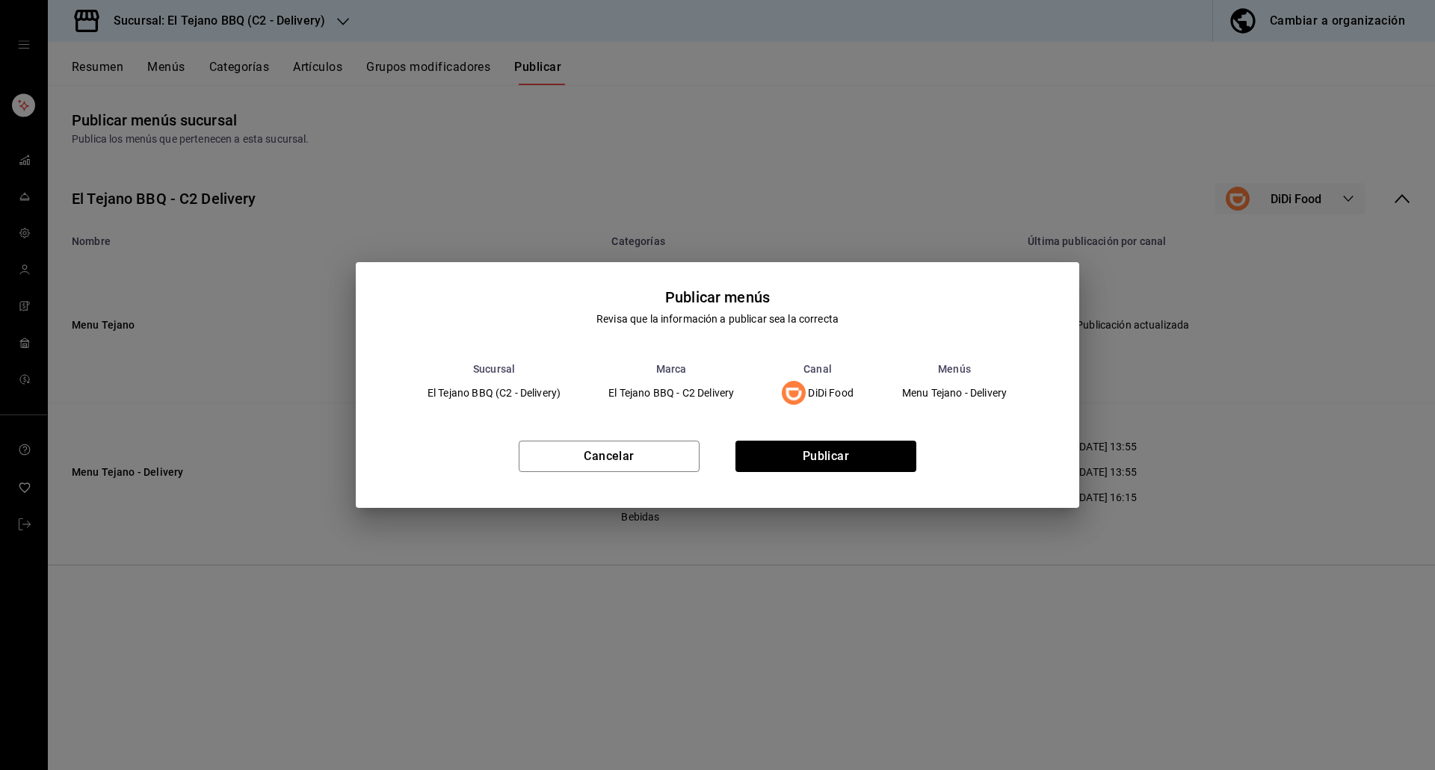  What do you see at coordinates (817, 393) in the screenshot?
I see `div: DiDi Food` at bounding box center [817, 393].